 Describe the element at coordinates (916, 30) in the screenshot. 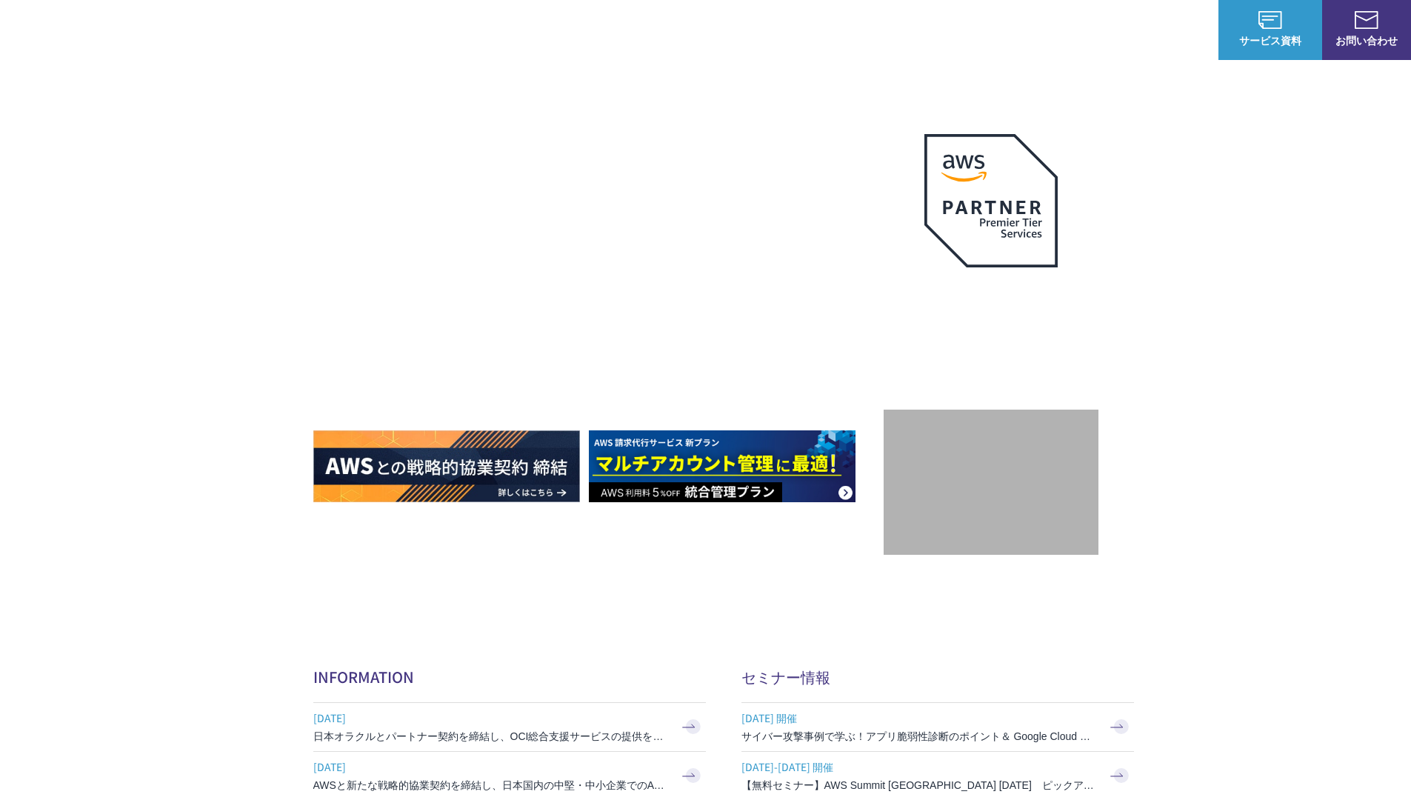

I see `p: 業種別ソリューション` at that location.